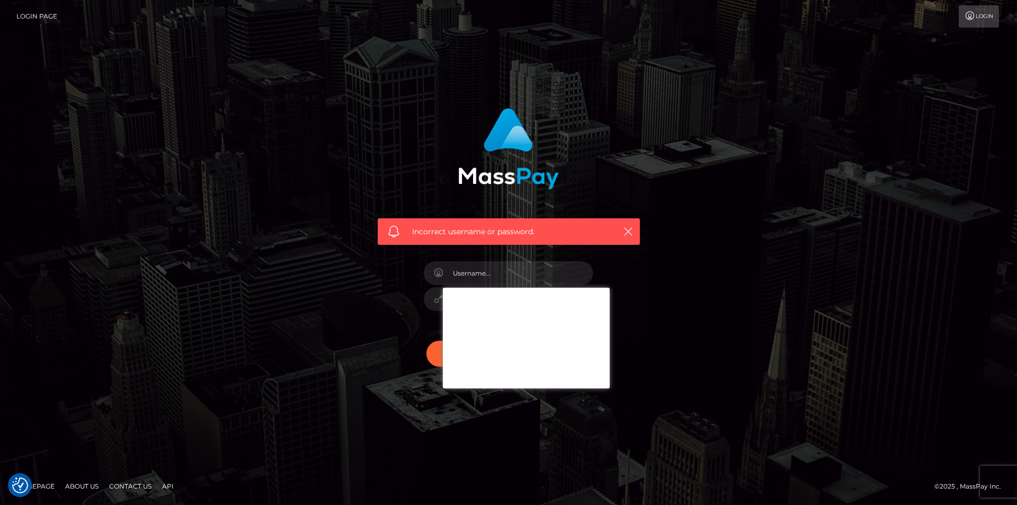 The height and width of the screenshot is (505, 1017). Describe the element at coordinates (509, 148) in the screenshot. I see `img: MassPay Login` at that location.